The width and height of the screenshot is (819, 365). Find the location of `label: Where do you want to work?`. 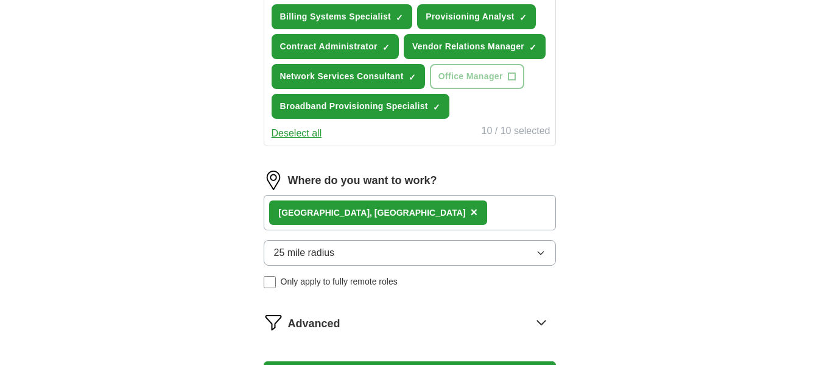

label: Where do you want to work? is located at coordinates (362, 180).